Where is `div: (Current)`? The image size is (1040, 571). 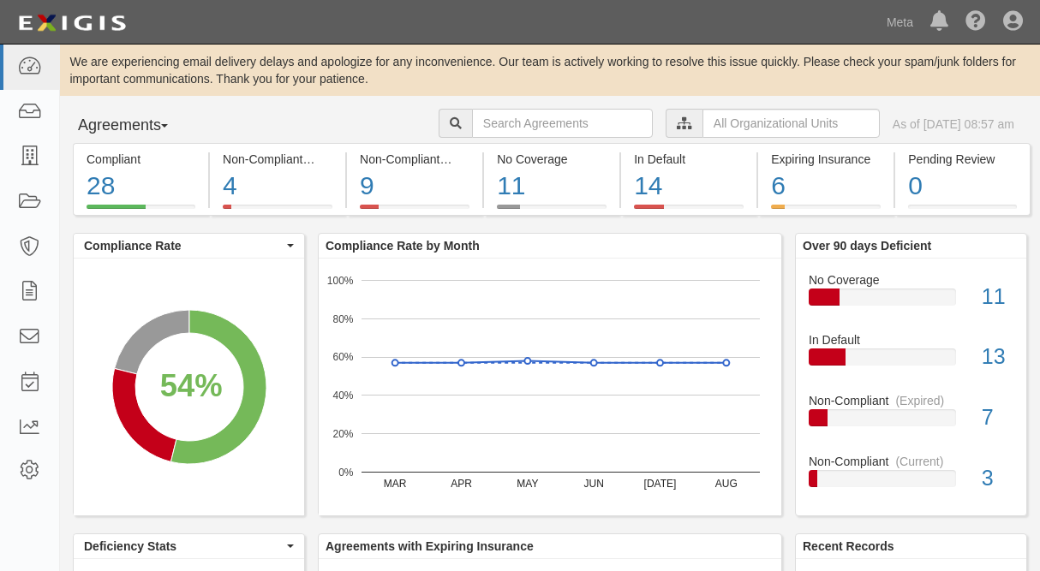
div: (Current) is located at coordinates (919, 462).